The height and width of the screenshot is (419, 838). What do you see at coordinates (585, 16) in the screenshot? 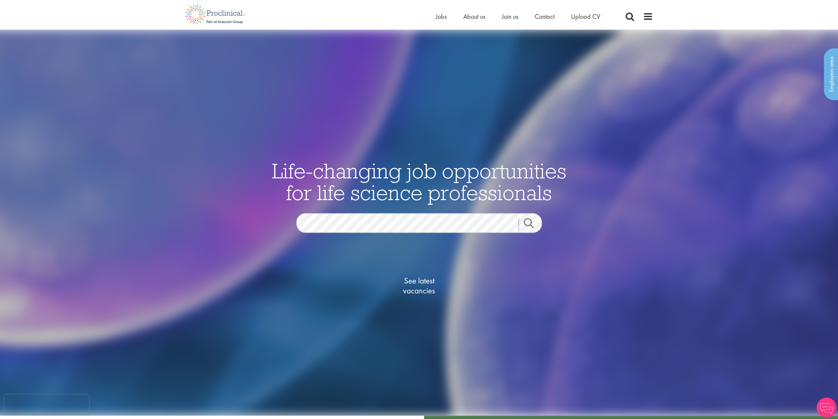
I see `a: Upload CV` at bounding box center [585, 16].